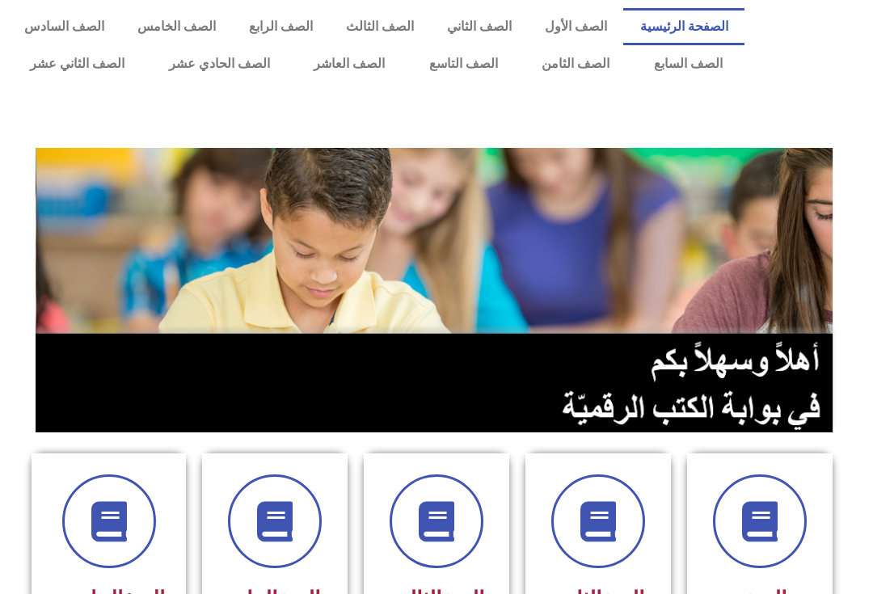  What do you see at coordinates (683, 27) in the screenshot?
I see `a: الصفحة الرئيسية` at bounding box center [683, 27].